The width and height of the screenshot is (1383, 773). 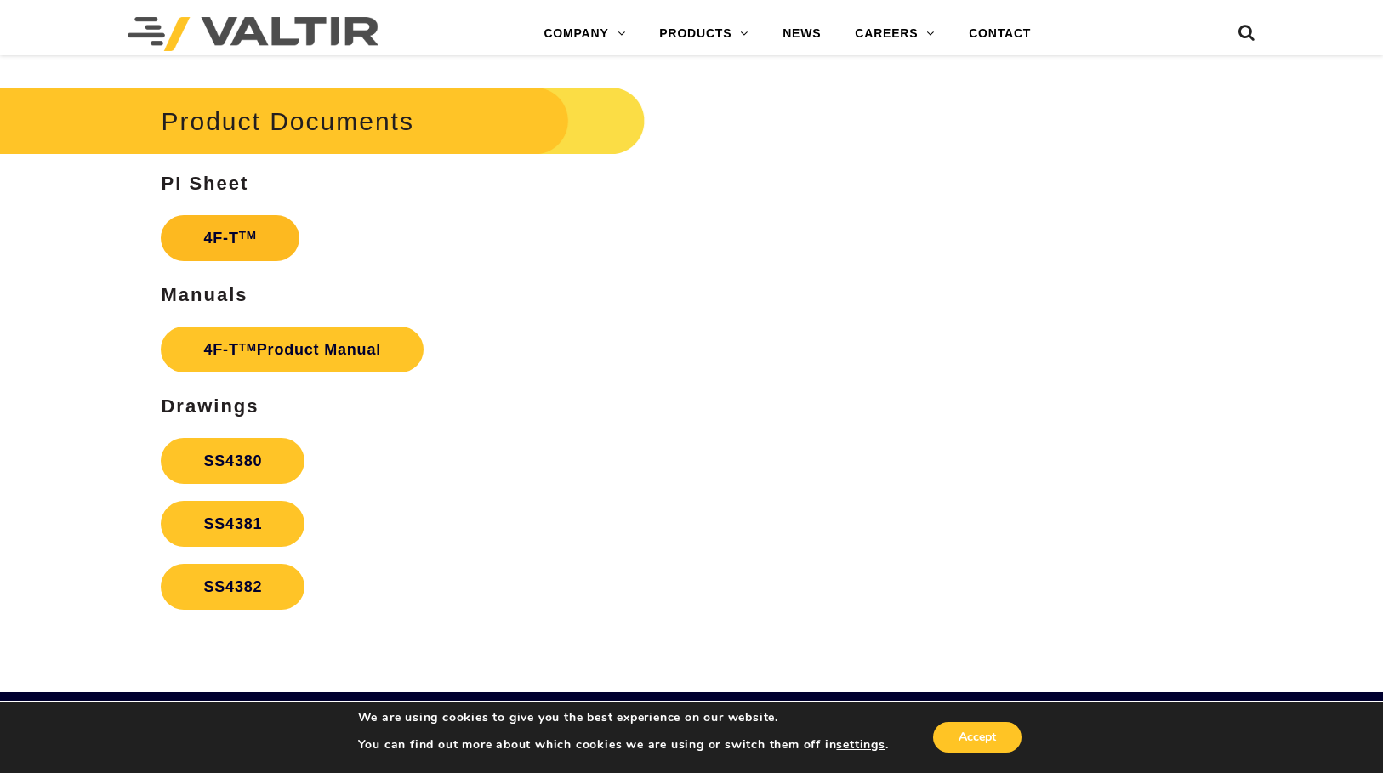 What do you see at coordinates (703, 34) in the screenshot?
I see `a: PRODUCTS` at bounding box center [703, 34].